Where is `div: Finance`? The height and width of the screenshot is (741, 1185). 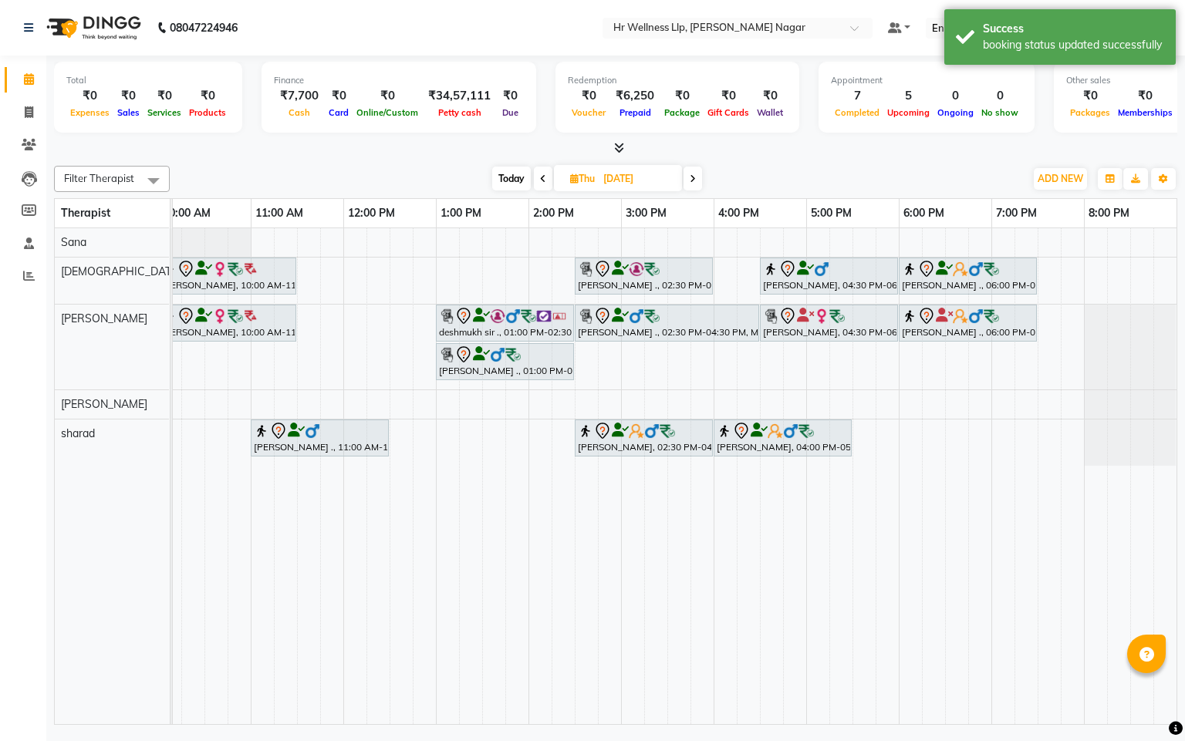
div: Finance is located at coordinates (399, 80).